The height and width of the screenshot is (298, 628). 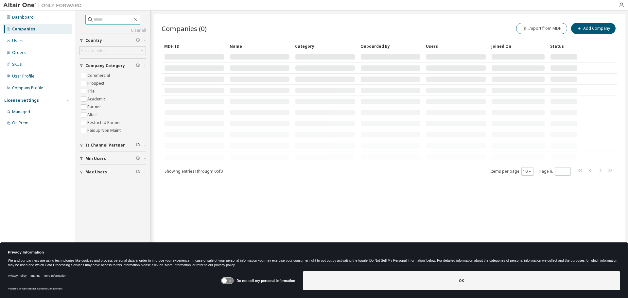 I want to click on div: Company Profile, so click(x=27, y=88).